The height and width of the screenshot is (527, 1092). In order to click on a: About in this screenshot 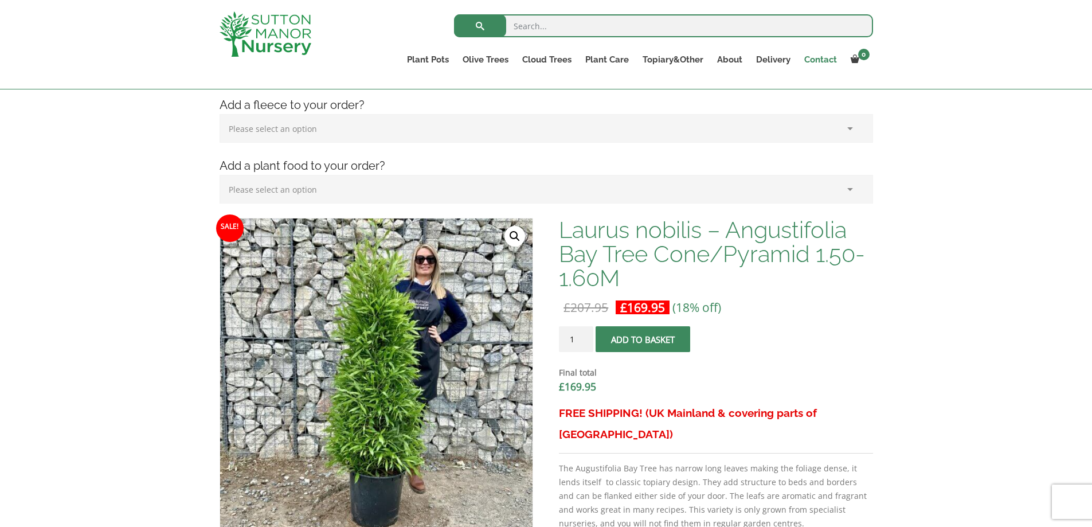, I will do `click(730, 60)`.